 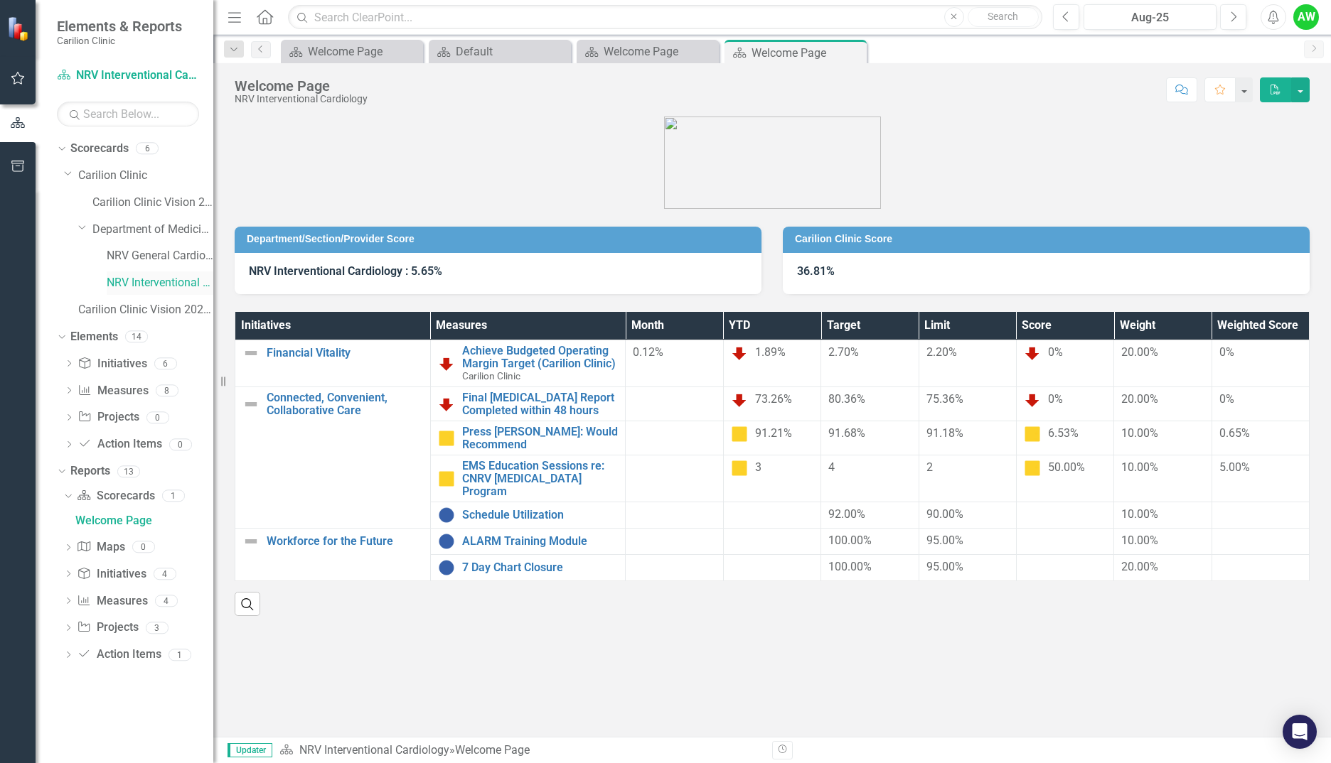 What do you see at coordinates (648, 352) in the screenshot?
I see `span: 0.12%` at bounding box center [648, 352].